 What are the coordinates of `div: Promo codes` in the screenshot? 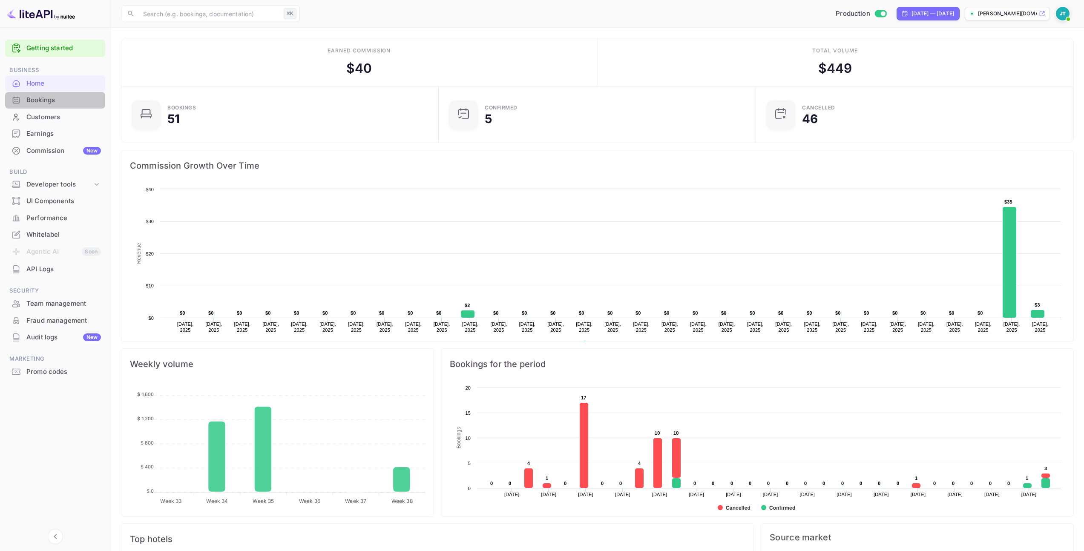 It's located at (63, 372).